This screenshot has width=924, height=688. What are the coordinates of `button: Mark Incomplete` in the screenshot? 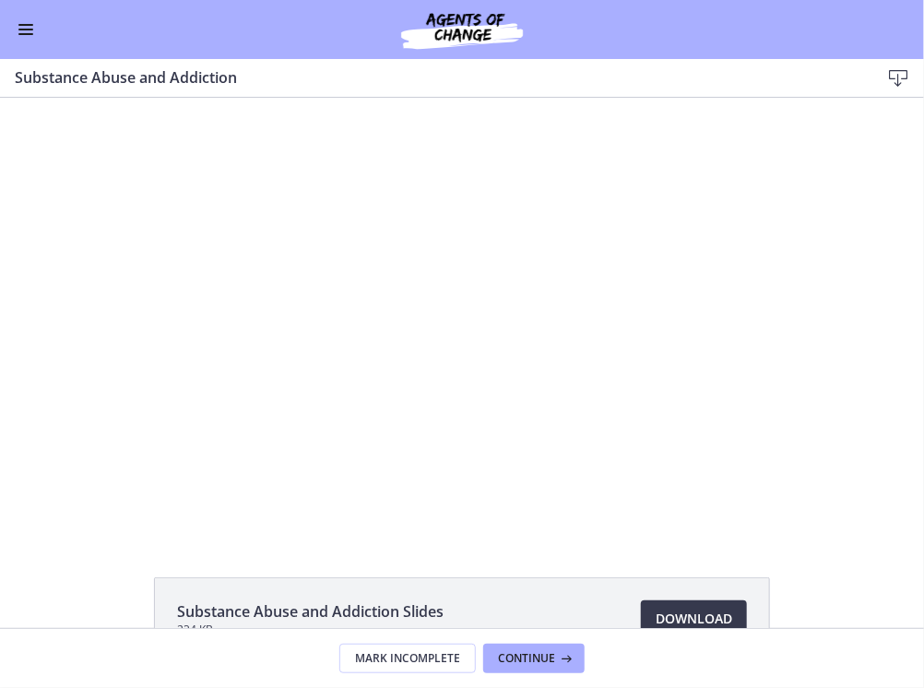 It's located at (408, 659).